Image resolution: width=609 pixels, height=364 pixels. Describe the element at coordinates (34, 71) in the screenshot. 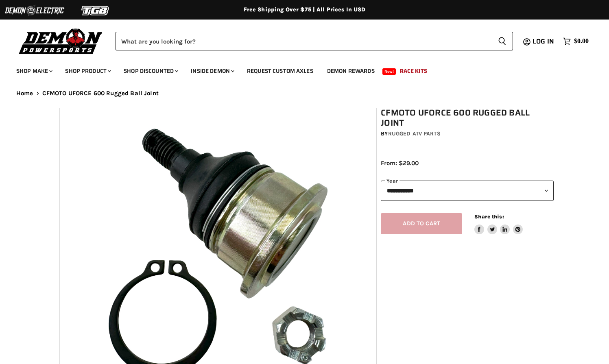

I see `a: Shop Make` at that location.